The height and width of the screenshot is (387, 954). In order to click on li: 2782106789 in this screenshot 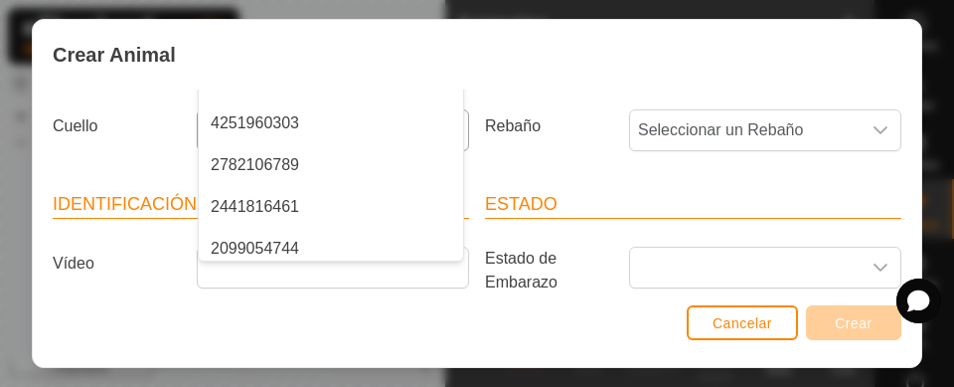, I will do `click(331, 165)`.